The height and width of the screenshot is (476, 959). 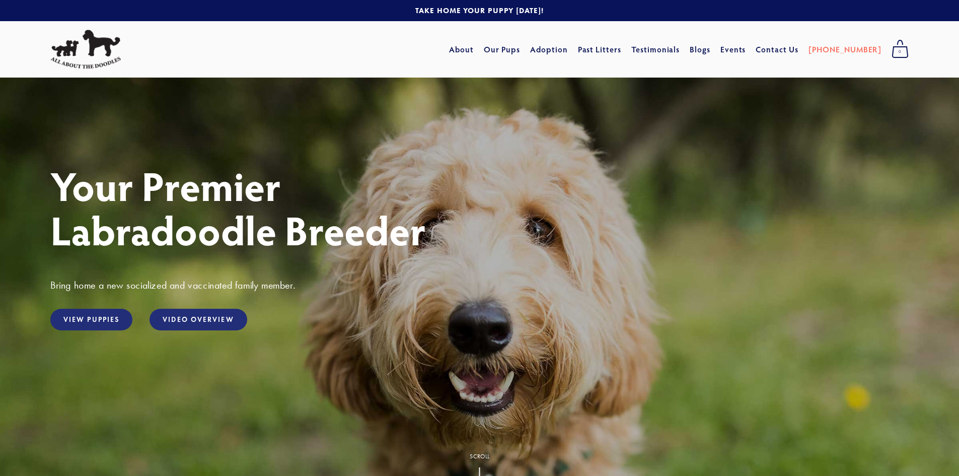 What do you see at coordinates (776, 49) in the screenshot?
I see `a: Contact Us` at bounding box center [776, 49].